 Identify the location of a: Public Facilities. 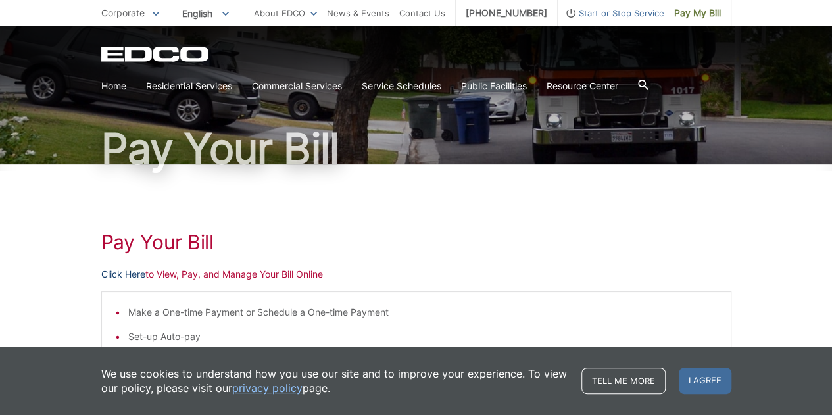
(494, 86).